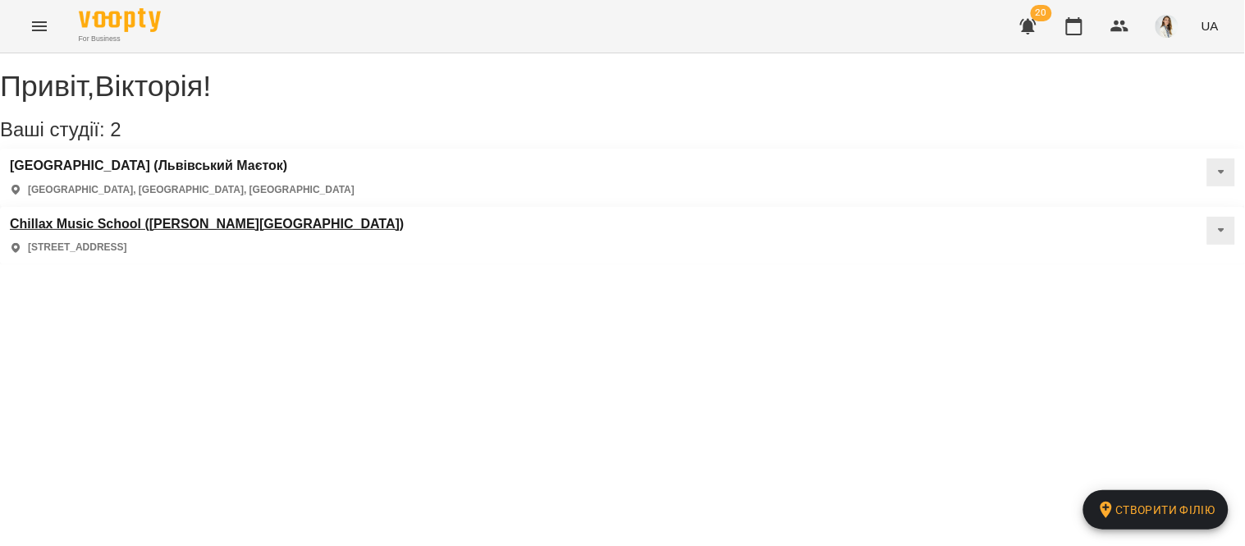 This screenshot has width=1245, height=546. What do you see at coordinates (39, 26) in the screenshot?
I see `button: Menu` at bounding box center [39, 26].